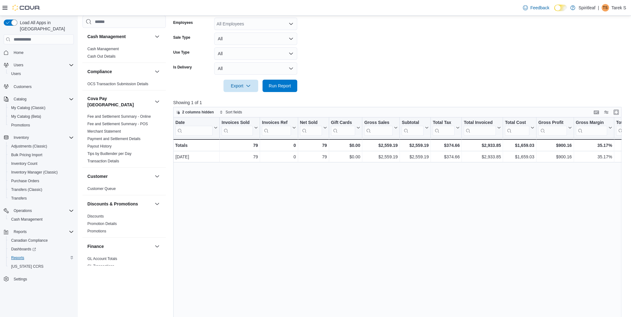 The image size is (631, 317). Describe the element at coordinates (39, 173) in the screenshot. I see `nav: Complex example` at that location.